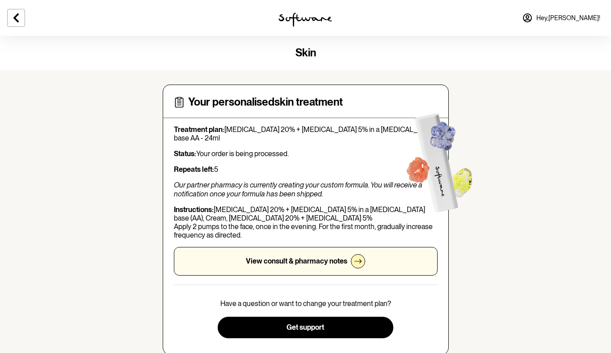 The image size is (611, 353). I want to click on strong: Instructions:, so click(194, 209).